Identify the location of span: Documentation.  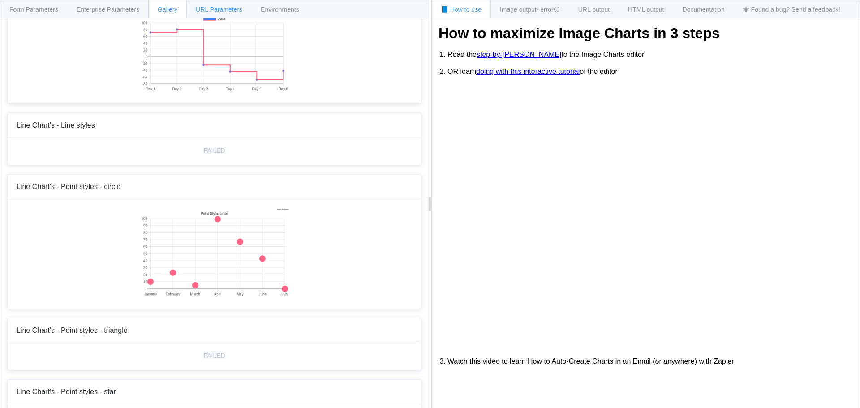
(704, 9).